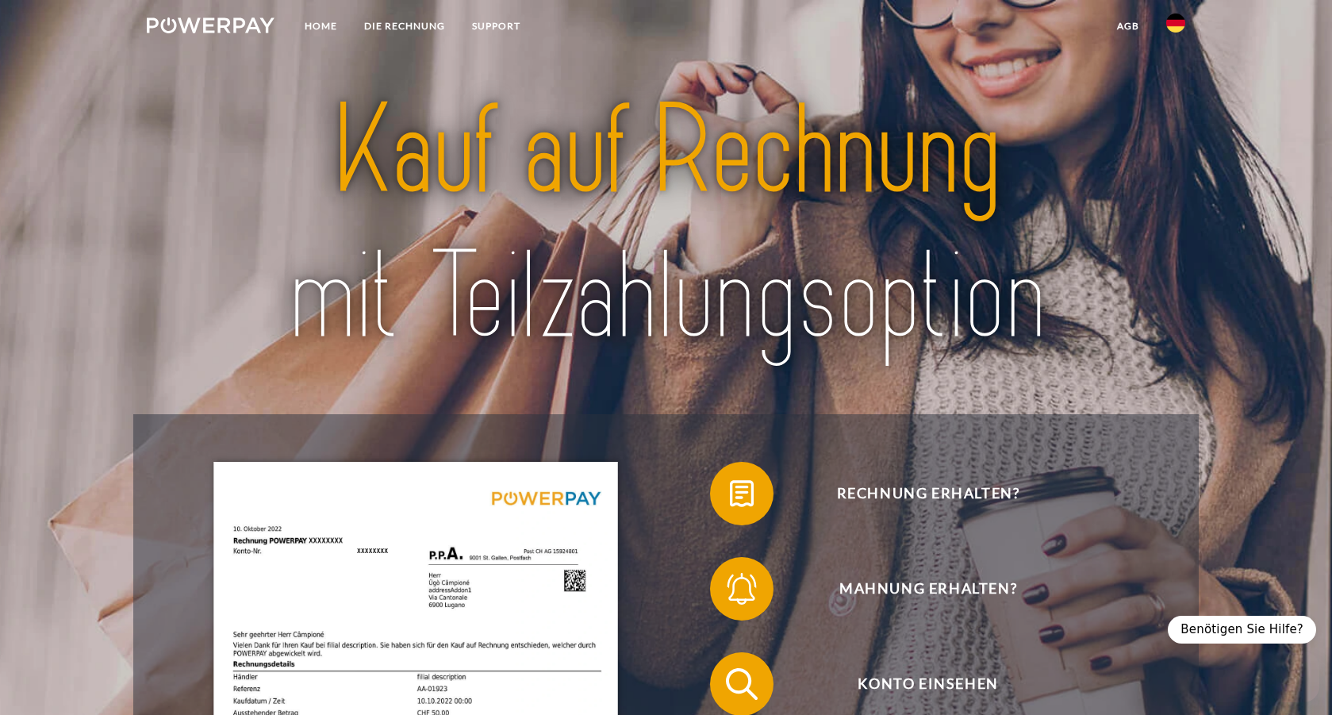 The width and height of the screenshot is (1332, 715). Describe the element at coordinates (916, 493) in the screenshot. I see `button: Rechnung erhalten?` at that location.